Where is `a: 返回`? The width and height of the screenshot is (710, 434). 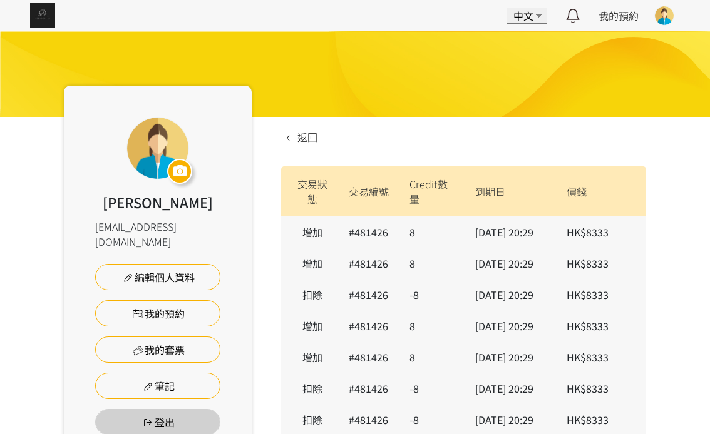 a: 返回 is located at coordinates (299, 137).